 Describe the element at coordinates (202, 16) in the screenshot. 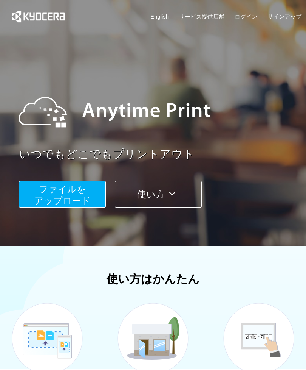

I see `a: サービス提供店舗` at that location.